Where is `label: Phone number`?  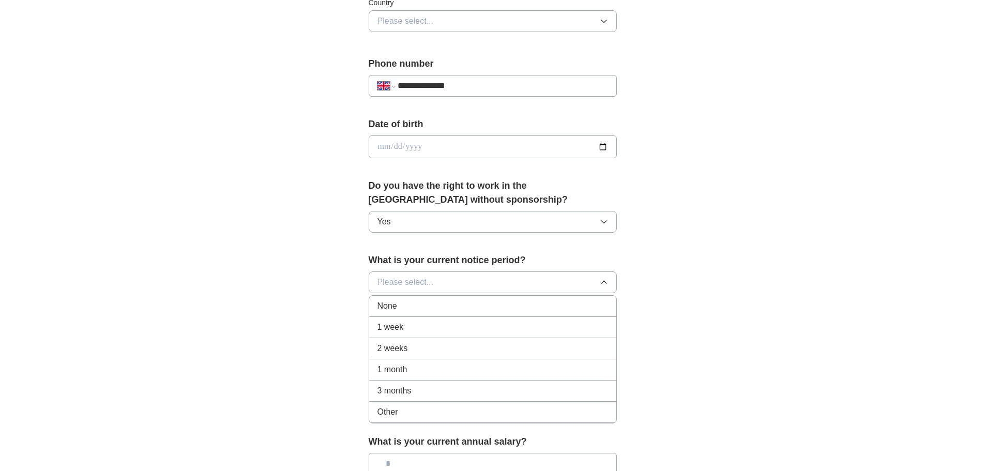
label: Phone number is located at coordinates (493, 64).